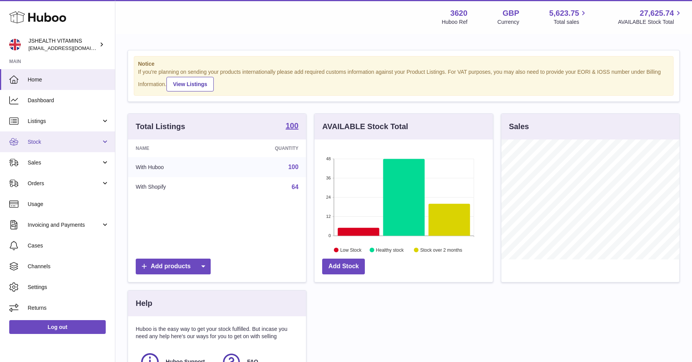 This screenshot has width=692, height=362. I want to click on text: 36, so click(329, 178).